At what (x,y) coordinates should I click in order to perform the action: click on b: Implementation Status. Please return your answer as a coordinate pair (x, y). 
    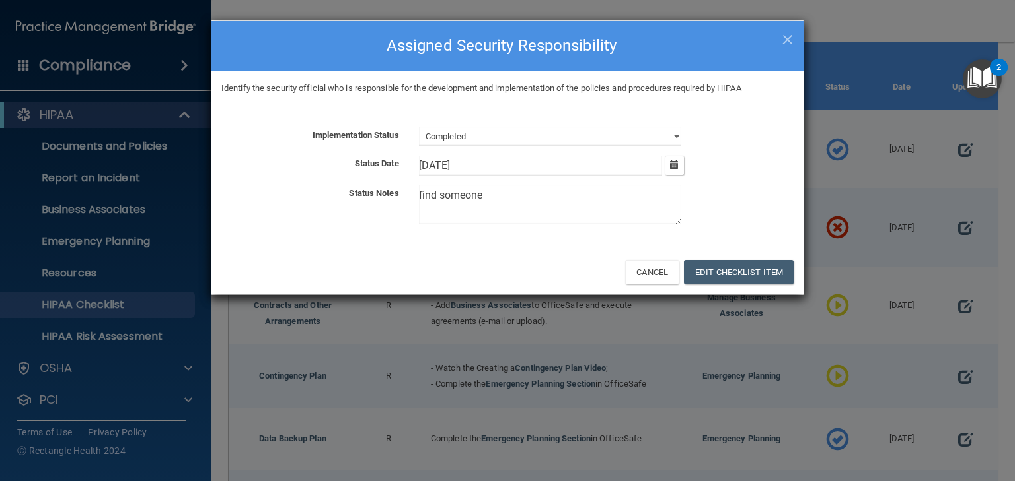
    Looking at the image, I should click on (355, 135).